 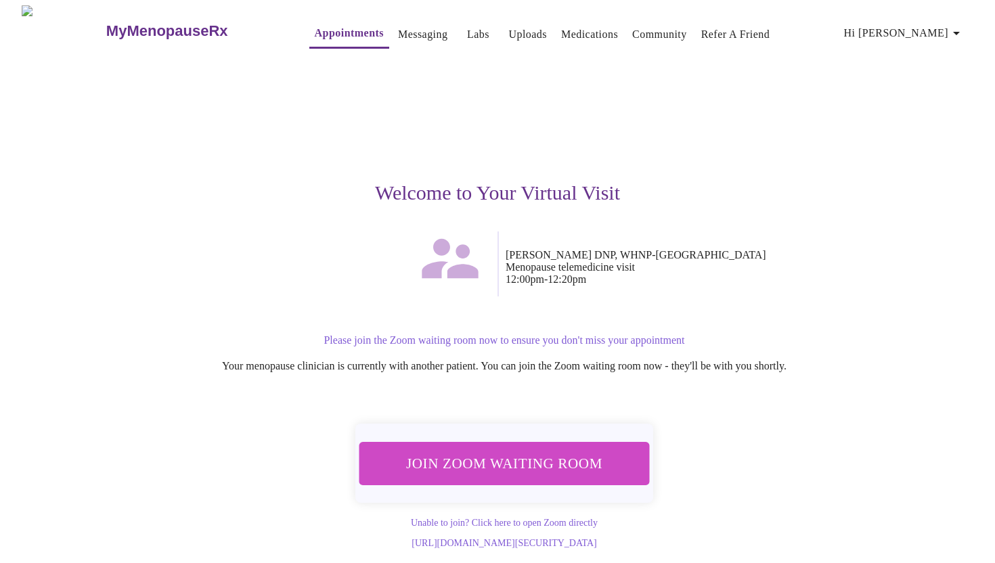 I want to click on p: Please join the Zoom waiting room now to ensure you don't miss your appointment, so click(x=504, y=340).